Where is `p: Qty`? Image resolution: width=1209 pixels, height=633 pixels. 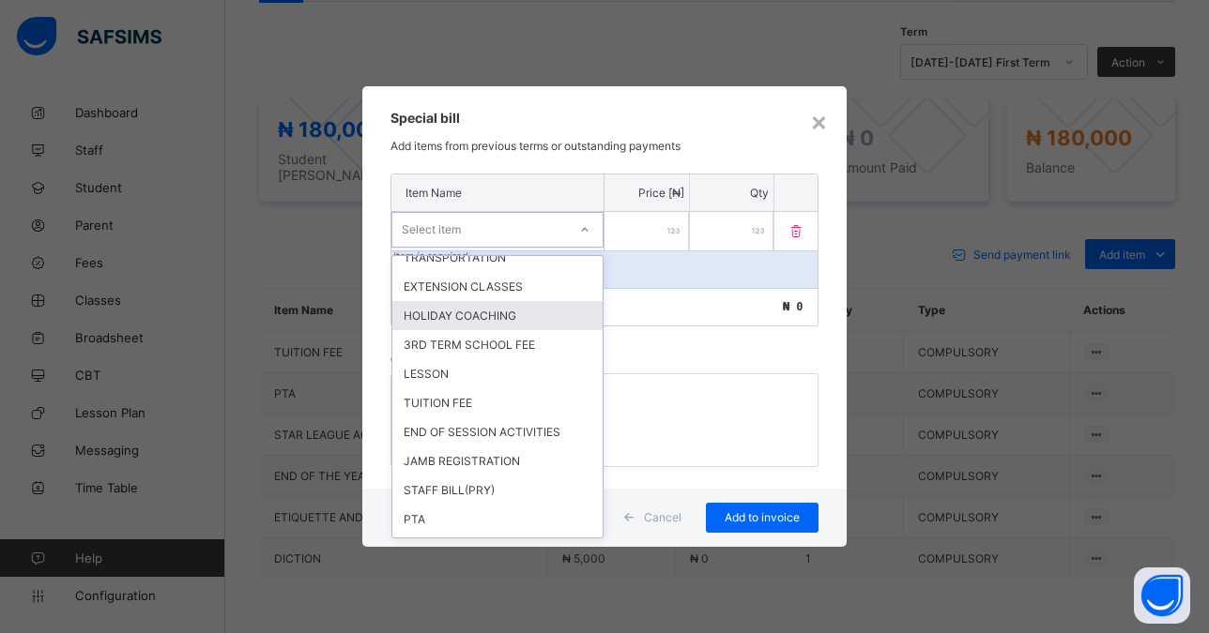
p: Qty is located at coordinates (732, 192).